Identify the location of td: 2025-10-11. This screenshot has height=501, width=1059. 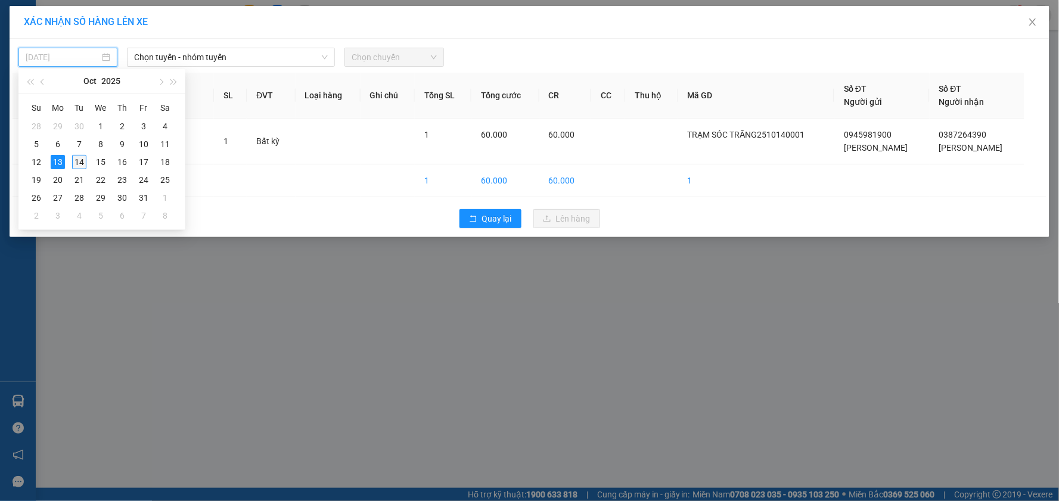
(165, 144).